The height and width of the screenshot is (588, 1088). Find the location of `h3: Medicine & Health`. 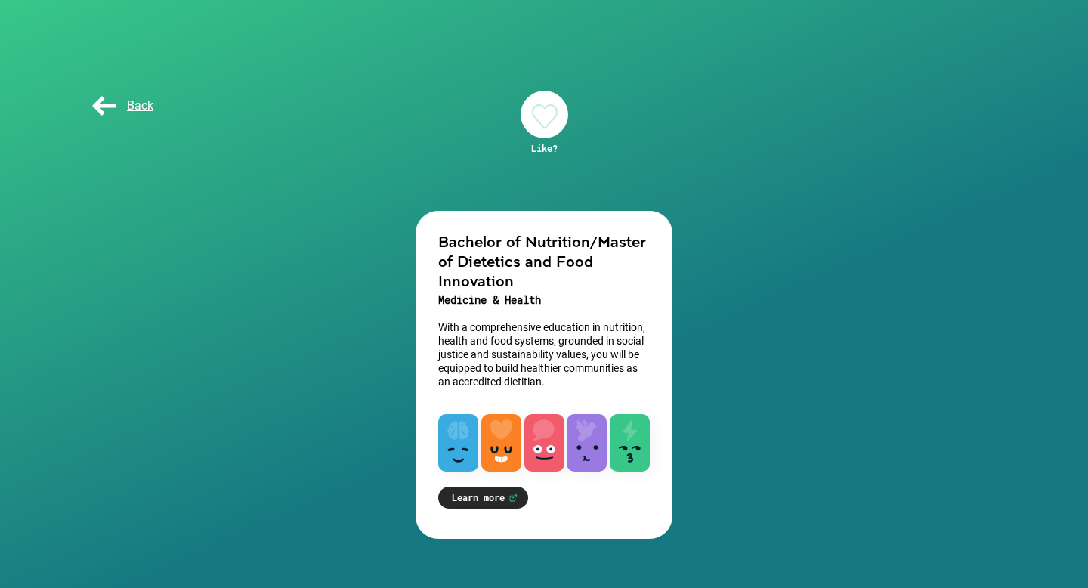

h3: Medicine & Health is located at coordinates (544, 300).